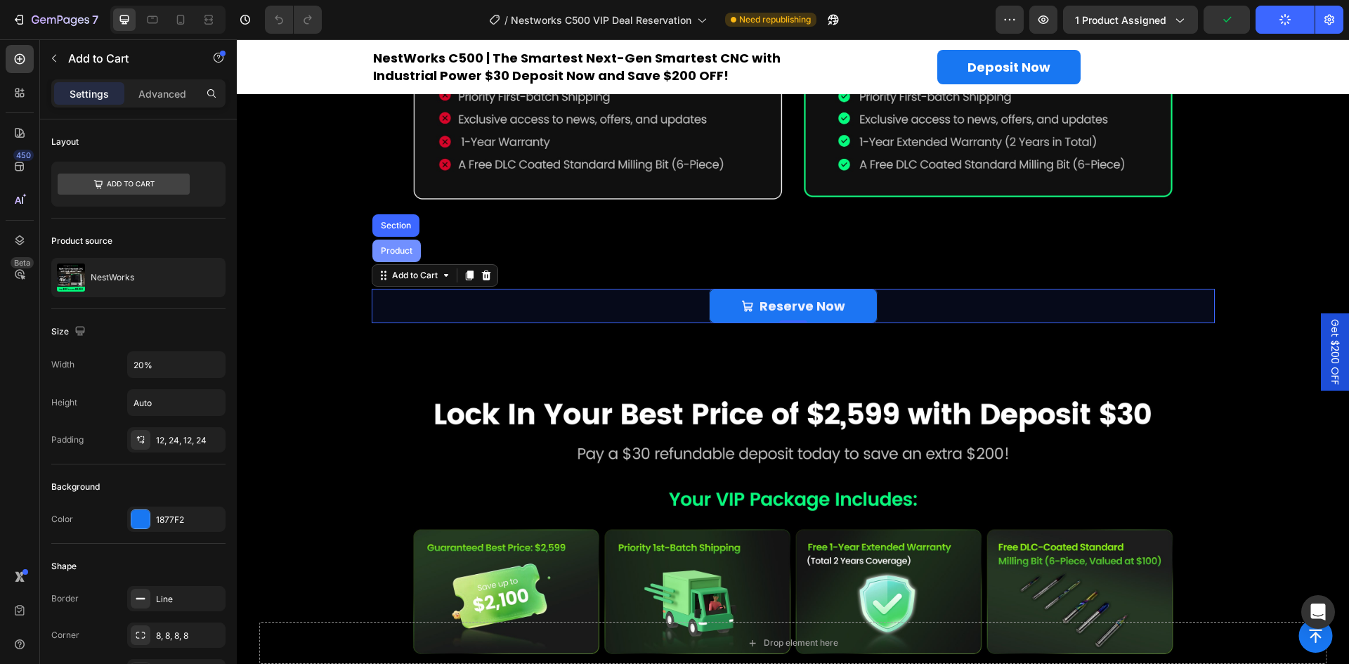 This screenshot has height=664, width=1349. Describe the element at coordinates (95, 20) in the screenshot. I see `p: 7` at that location.